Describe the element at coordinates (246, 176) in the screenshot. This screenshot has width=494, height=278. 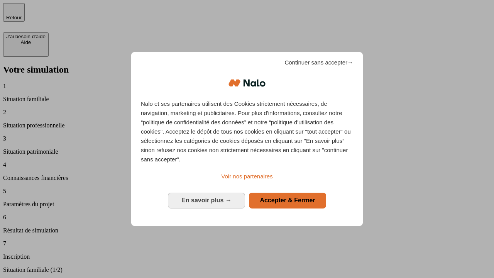
I see `span: Voir nos partenaires` at that location.